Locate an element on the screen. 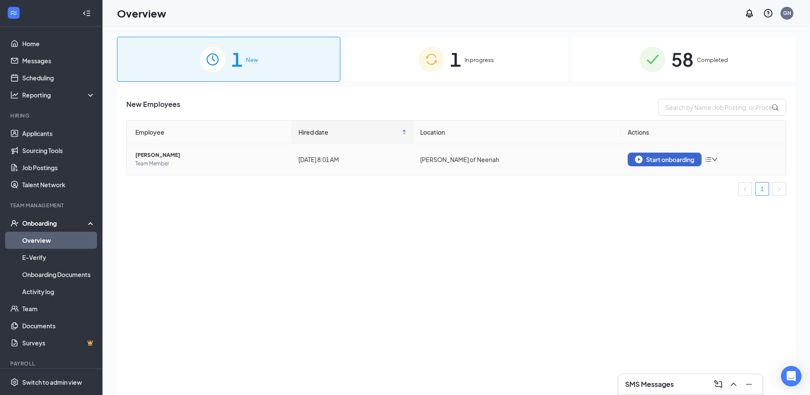 The height and width of the screenshot is (395, 810). a: Scheduling is located at coordinates (59, 78).